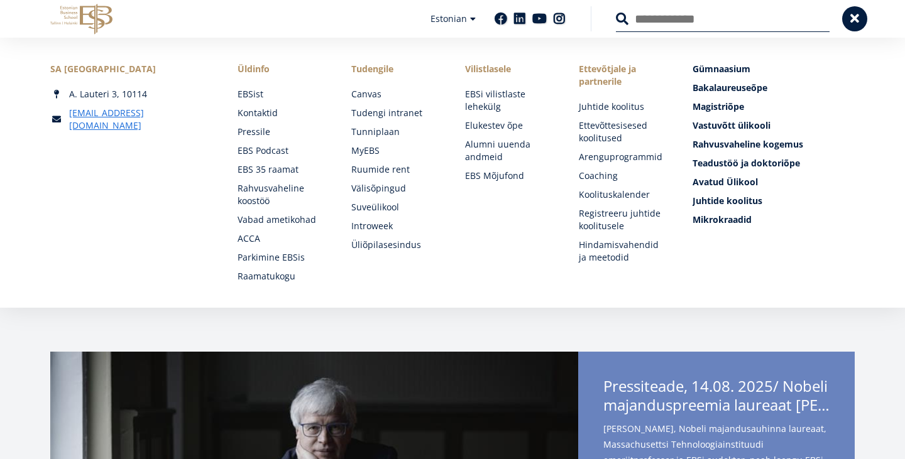 The height and width of the screenshot is (459, 905). I want to click on a: Kontaktid, so click(282, 113).